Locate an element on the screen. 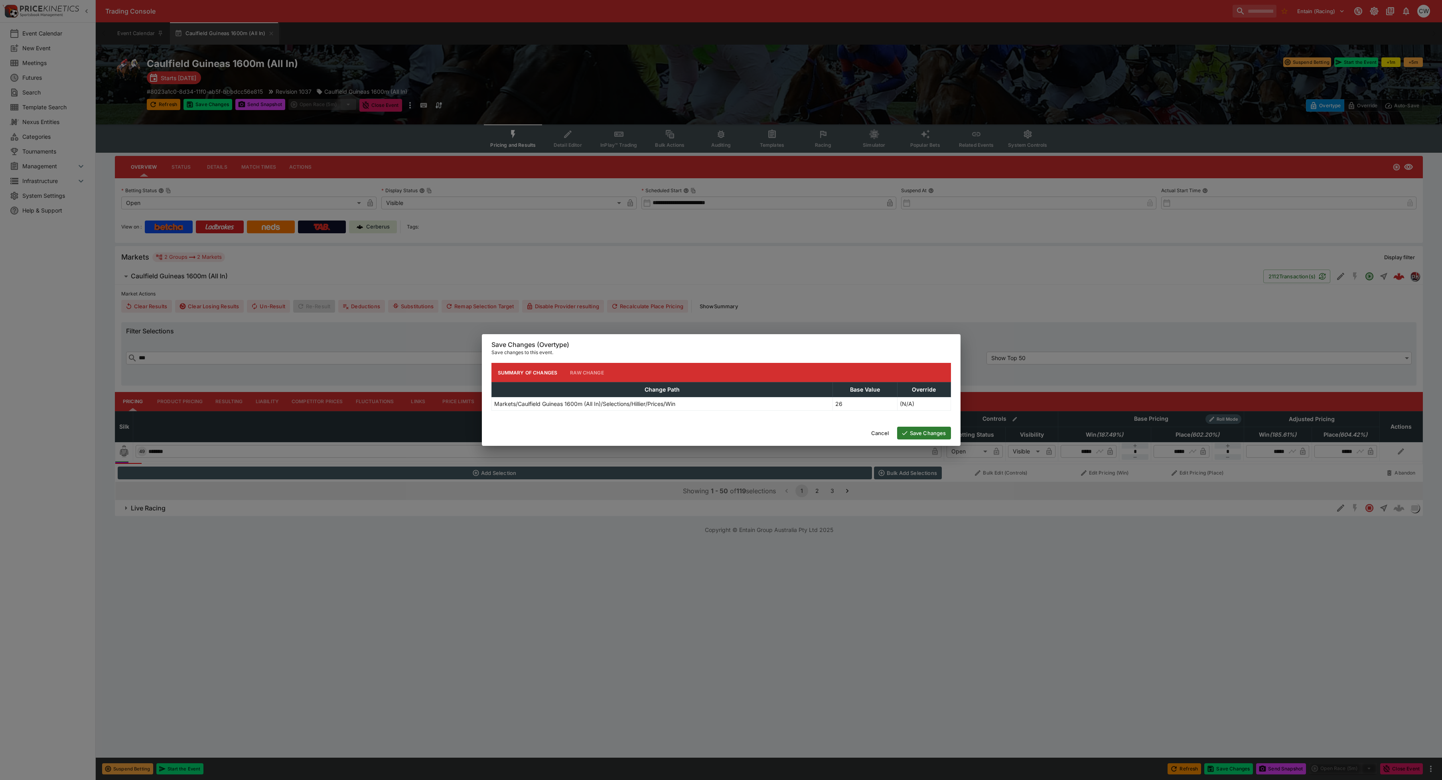 The width and height of the screenshot is (1442, 780). button: Summary of Changes is located at coordinates (528, 372).